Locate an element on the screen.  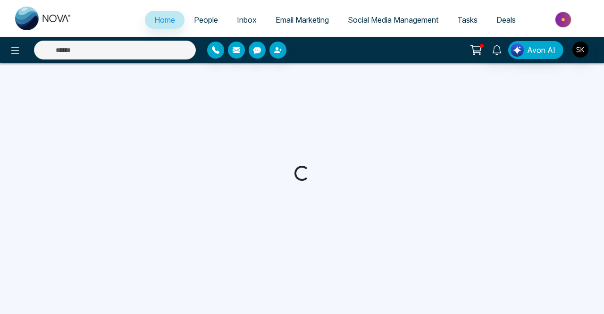
span: Social Media Management is located at coordinates (393, 20).